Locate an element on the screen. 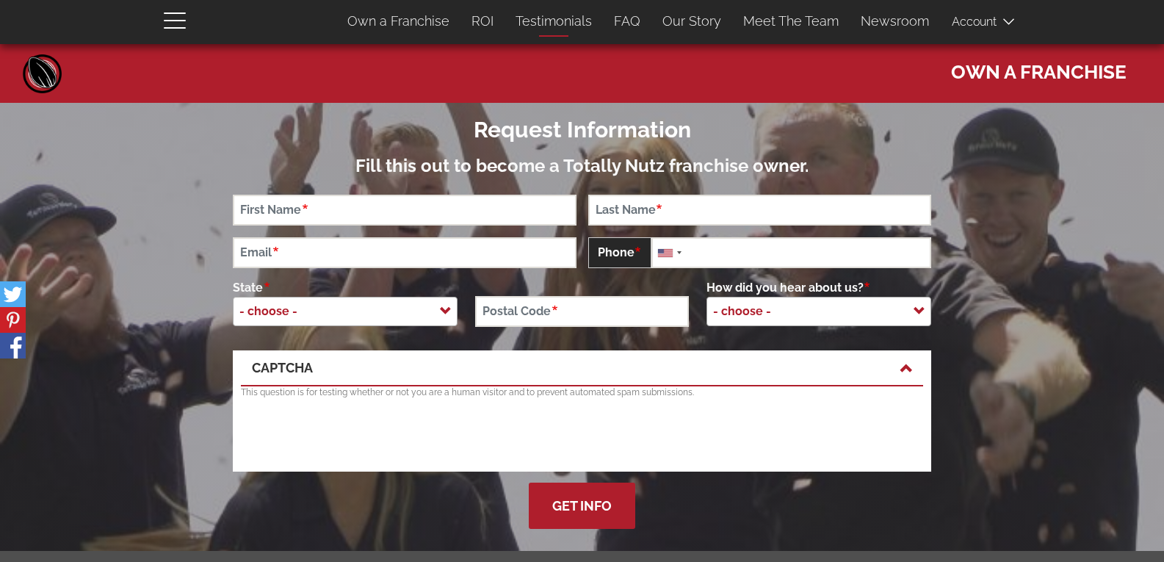 The image size is (1164, 562). a: Own a Franchise is located at coordinates (398, 21).